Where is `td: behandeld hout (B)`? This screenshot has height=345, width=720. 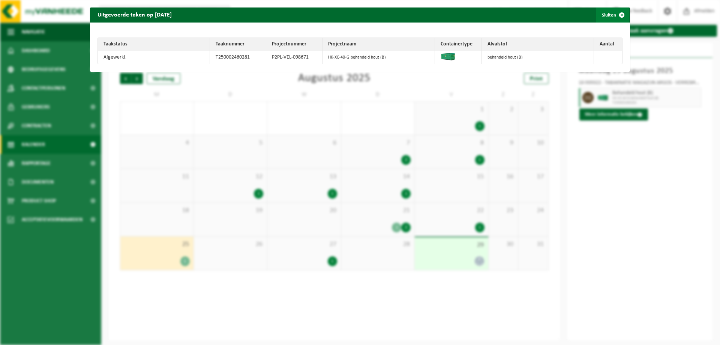
td: behandeld hout (B) is located at coordinates (538, 57).